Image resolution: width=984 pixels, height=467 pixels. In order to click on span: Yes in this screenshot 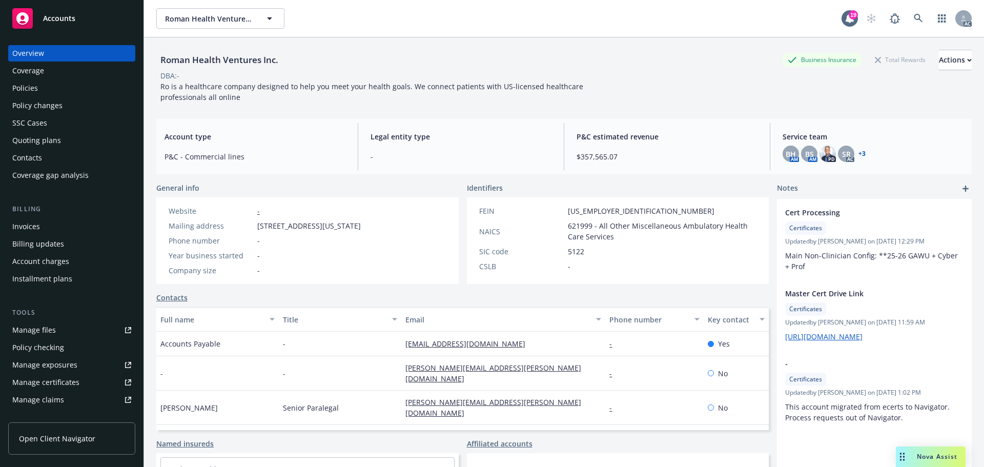, I will do `click(724, 344)`.